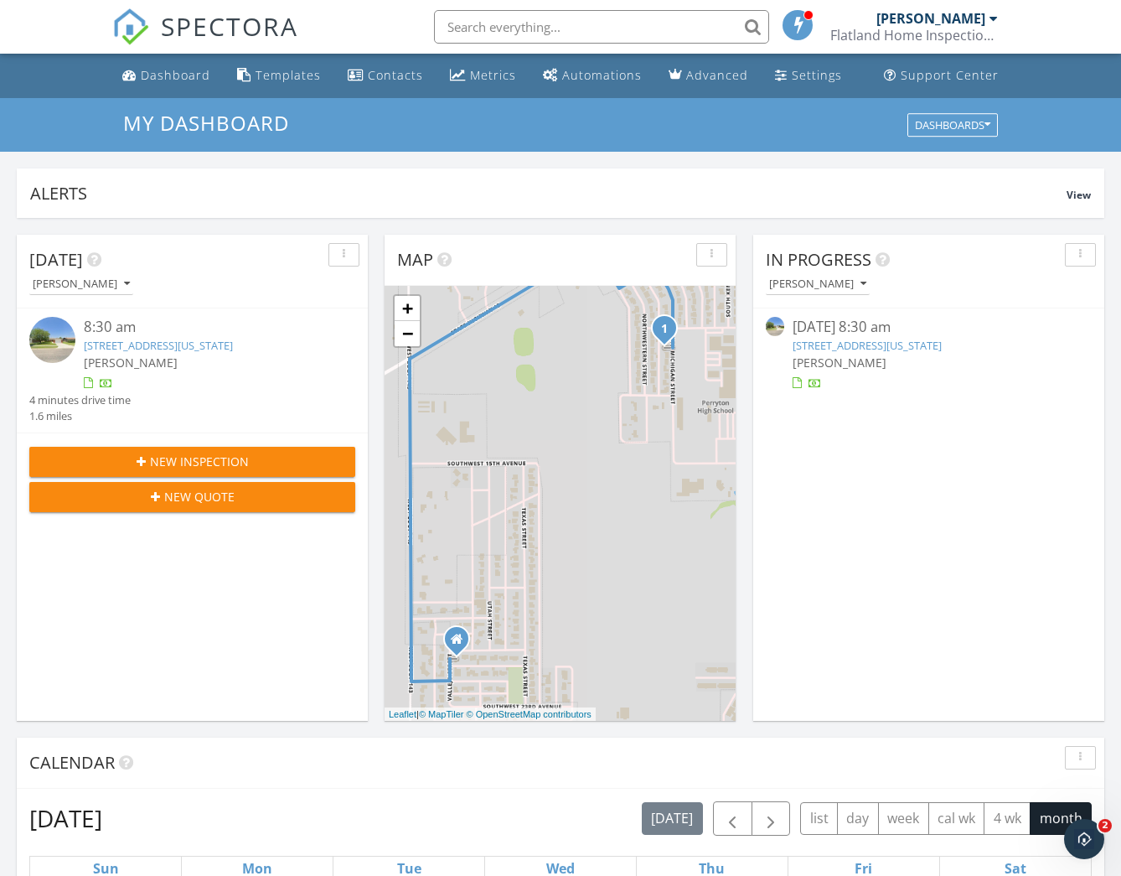 This screenshot has width=1121, height=876. What do you see at coordinates (199, 461) in the screenshot?
I see `span: New Inspection` at bounding box center [199, 461].